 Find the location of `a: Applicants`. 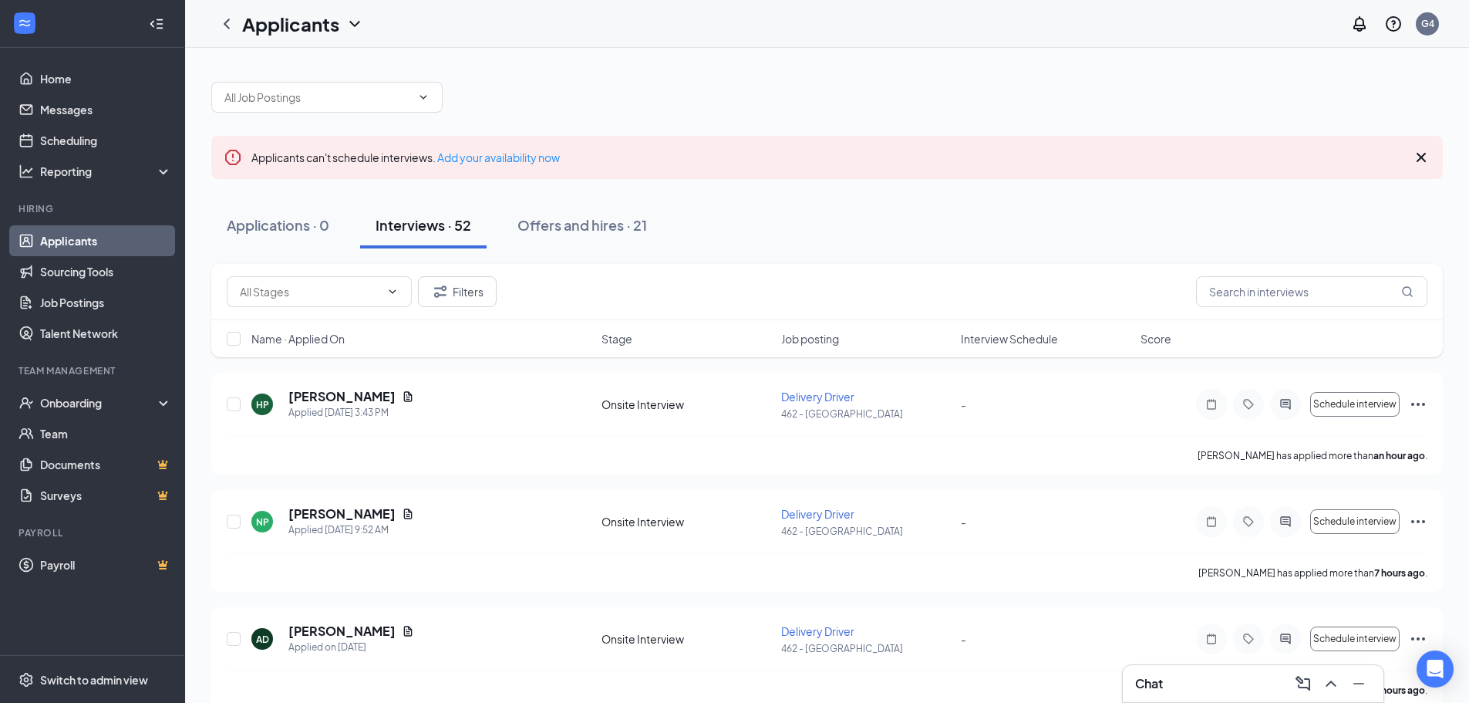

a: Applicants is located at coordinates (106, 241).